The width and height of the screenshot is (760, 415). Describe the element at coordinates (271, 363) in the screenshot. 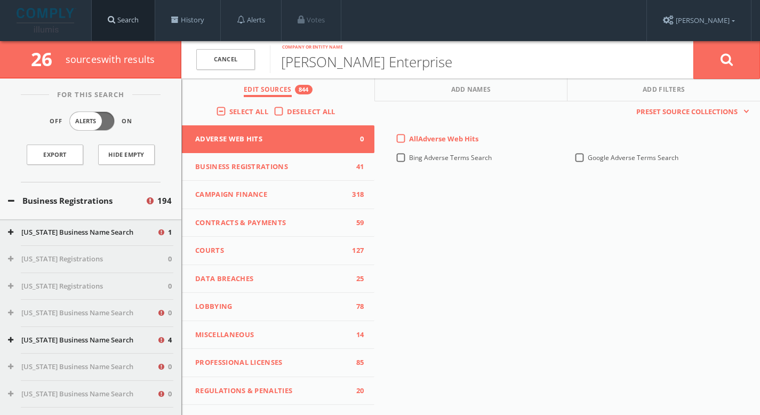

I see `span: Professional Licenses` at that location.